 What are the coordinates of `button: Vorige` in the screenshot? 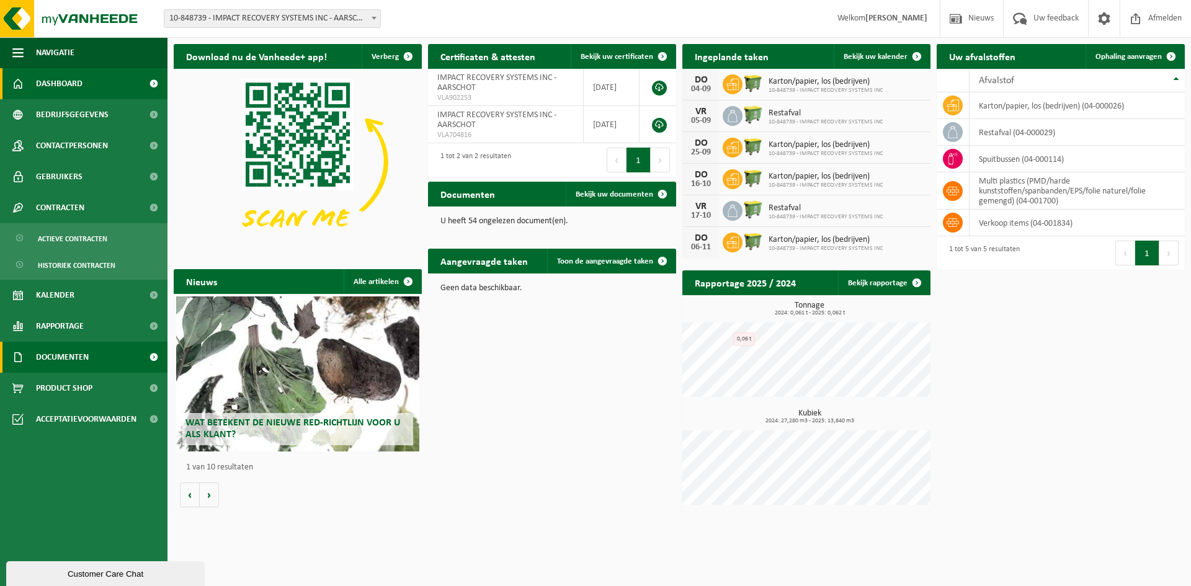 It's located at (190, 495).